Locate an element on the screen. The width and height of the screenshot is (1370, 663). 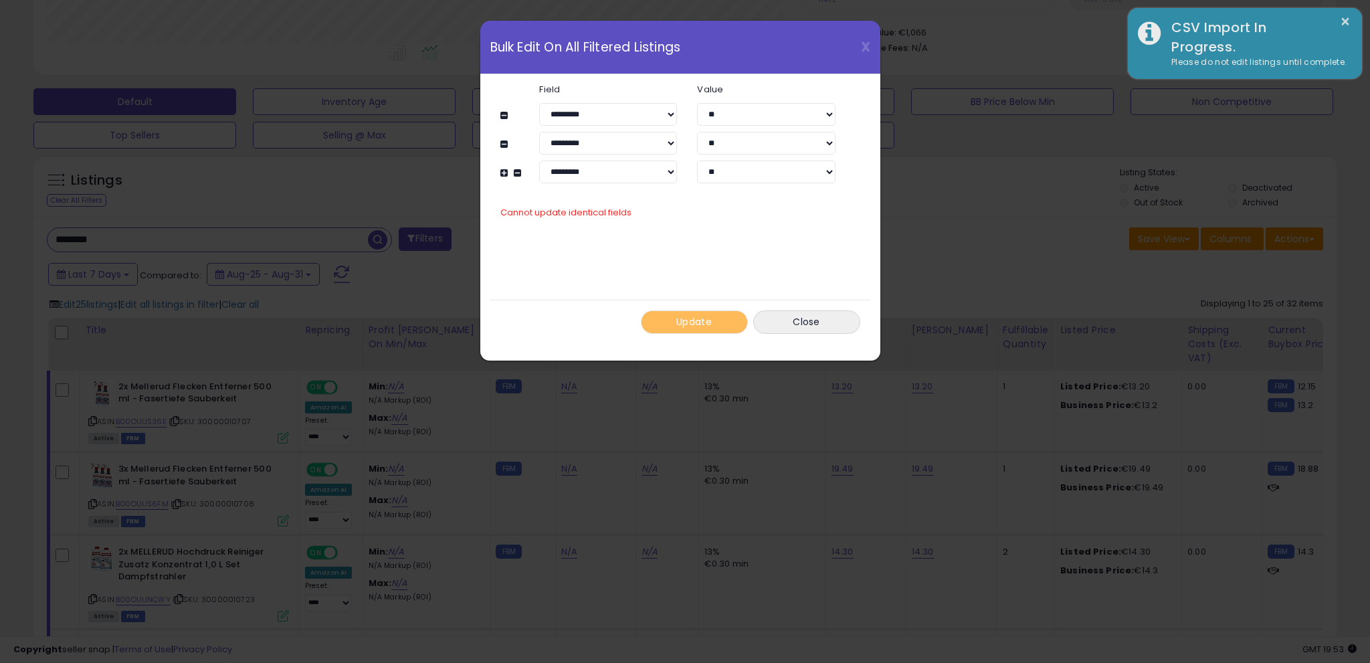
span: Cannot update identical fields is located at coordinates (566, 212).